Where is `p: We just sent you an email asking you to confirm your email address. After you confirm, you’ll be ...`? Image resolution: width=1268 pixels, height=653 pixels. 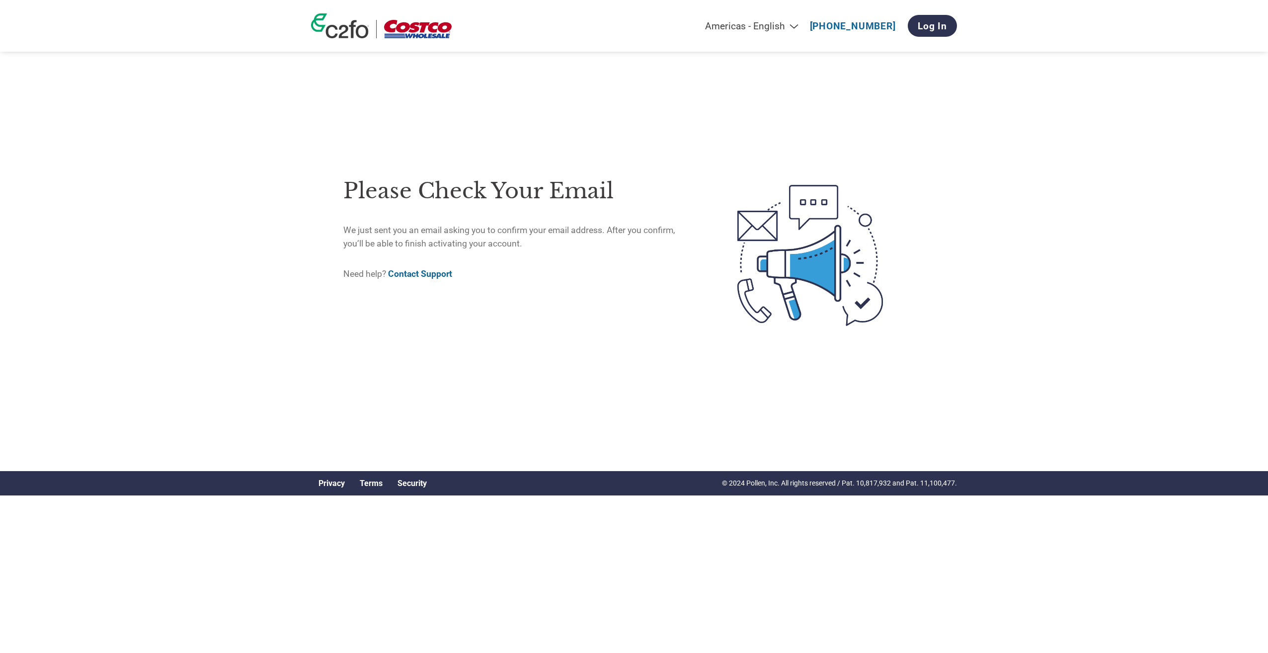
p: We just sent you an email asking you to confirm your email address. After you confirm, you’ll be ... is located at coordinates (519, 236).